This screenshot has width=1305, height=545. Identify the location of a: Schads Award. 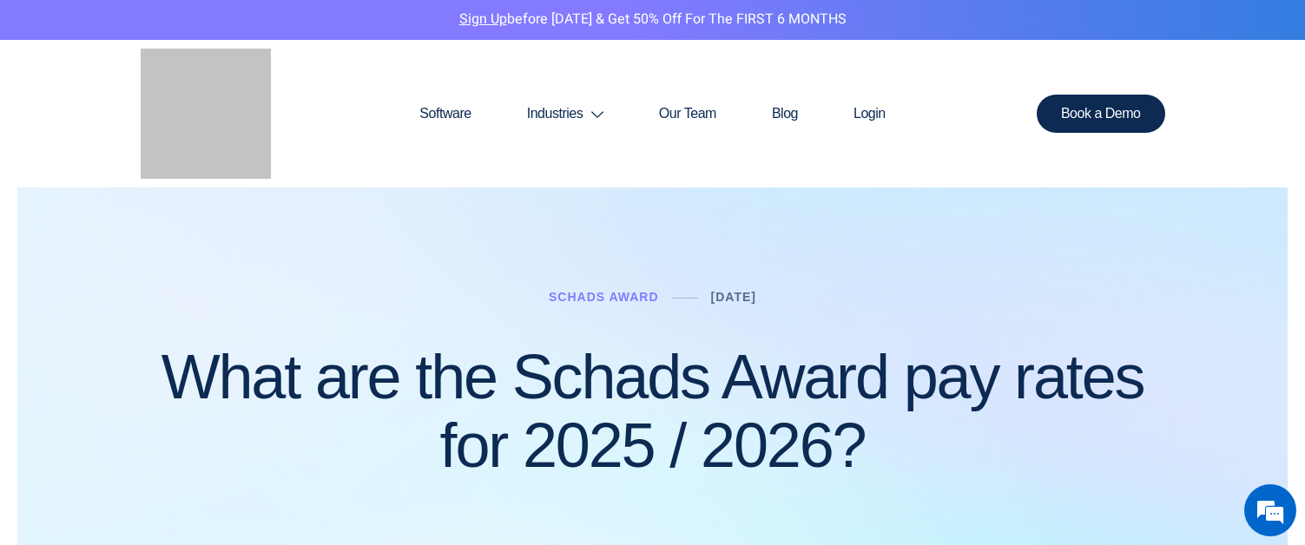
(603, 297).